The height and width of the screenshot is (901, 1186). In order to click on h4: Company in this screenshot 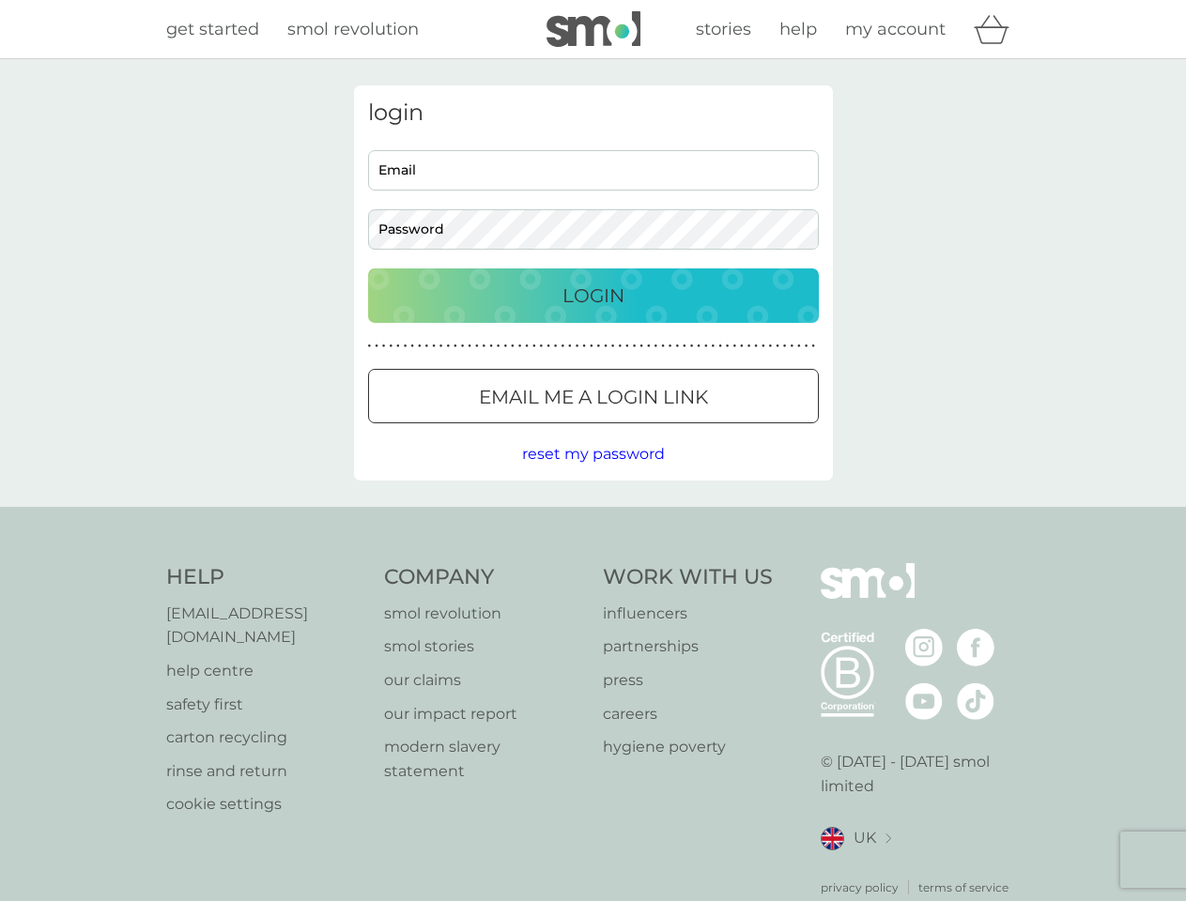, I will do `click(484, 578)`.